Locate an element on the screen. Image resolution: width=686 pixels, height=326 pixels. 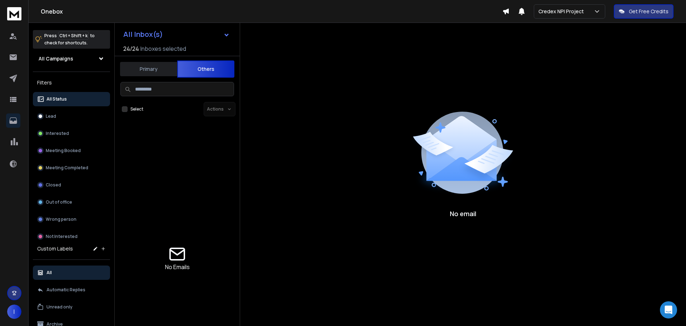
button: All Campaigns is located at coordinates (71, 59).